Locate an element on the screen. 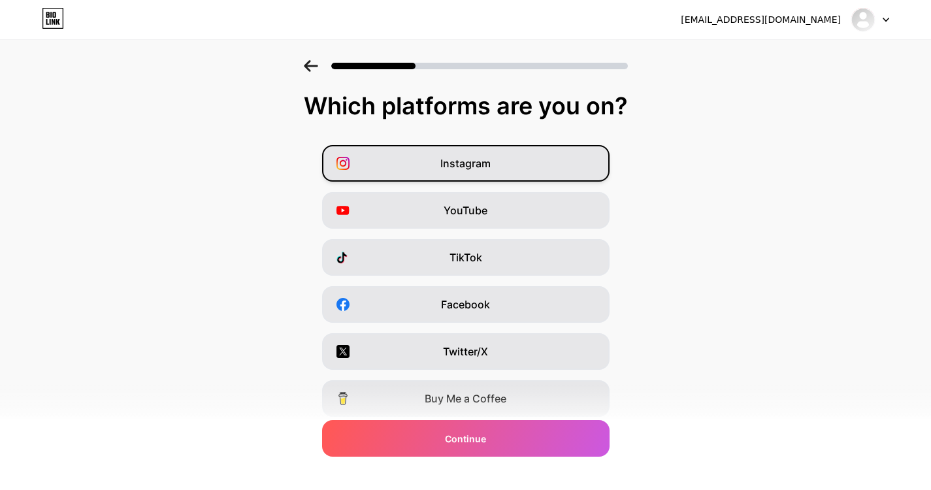 This screenshot has width=931, height=490. span: Instagram is located at coordinates (465, 163).